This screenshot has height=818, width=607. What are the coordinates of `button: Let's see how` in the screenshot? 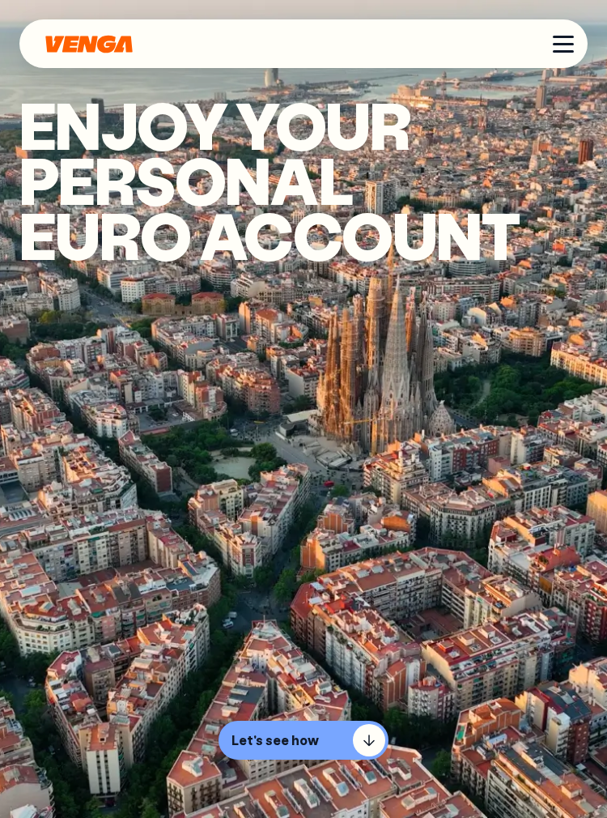 It's located at (304, 740).